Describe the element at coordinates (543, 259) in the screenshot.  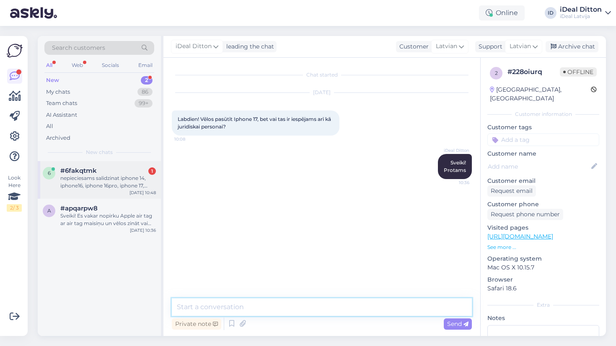
I see `p: Operating system` at that location.